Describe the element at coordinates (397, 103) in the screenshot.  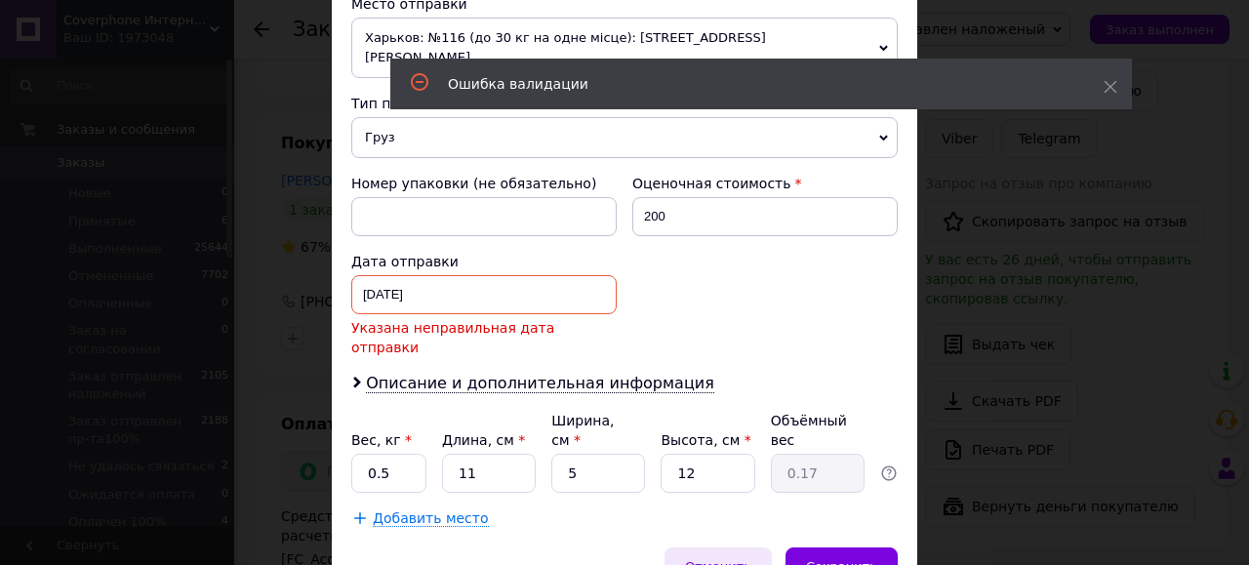
I see `span: Тип посылки` at that location.